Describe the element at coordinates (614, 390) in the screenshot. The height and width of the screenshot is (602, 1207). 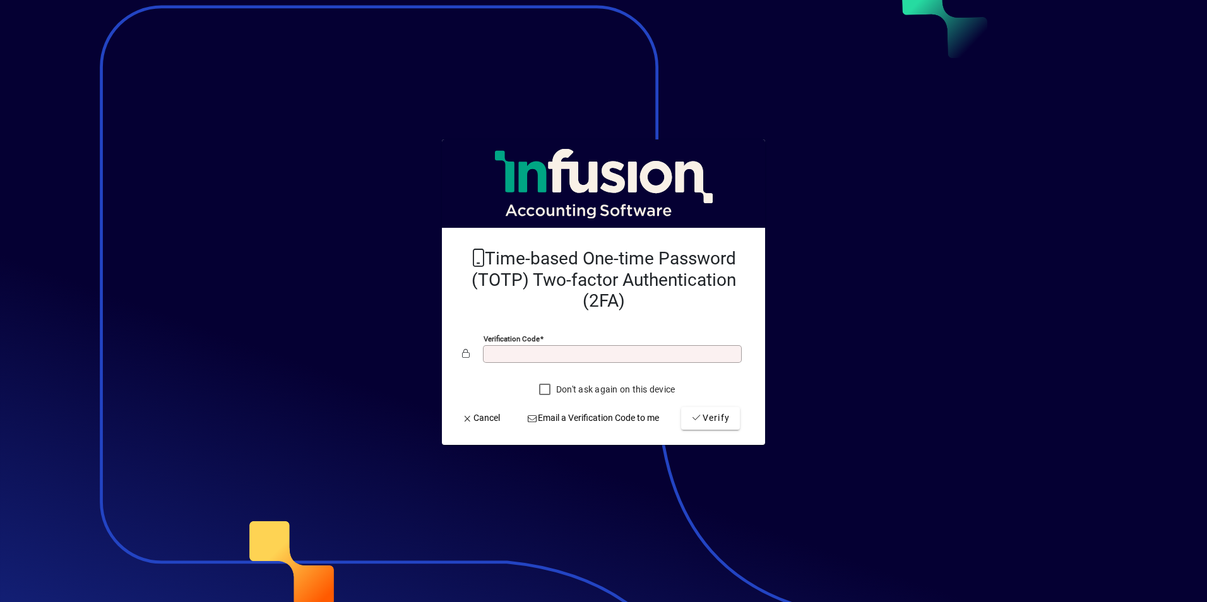
I see `label: Don't ask again on this device` at that location.